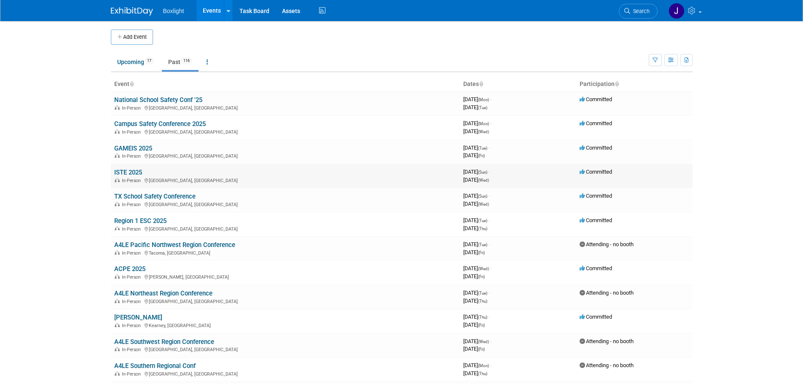 The width and height of the screenshot is (803, 384). I want to click on a: ACPE 2025, so click(130, 269).